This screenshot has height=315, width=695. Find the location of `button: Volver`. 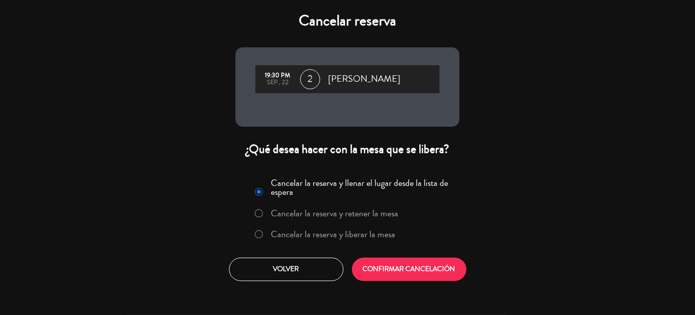

button: Volver is located at coordinates (286, 269).